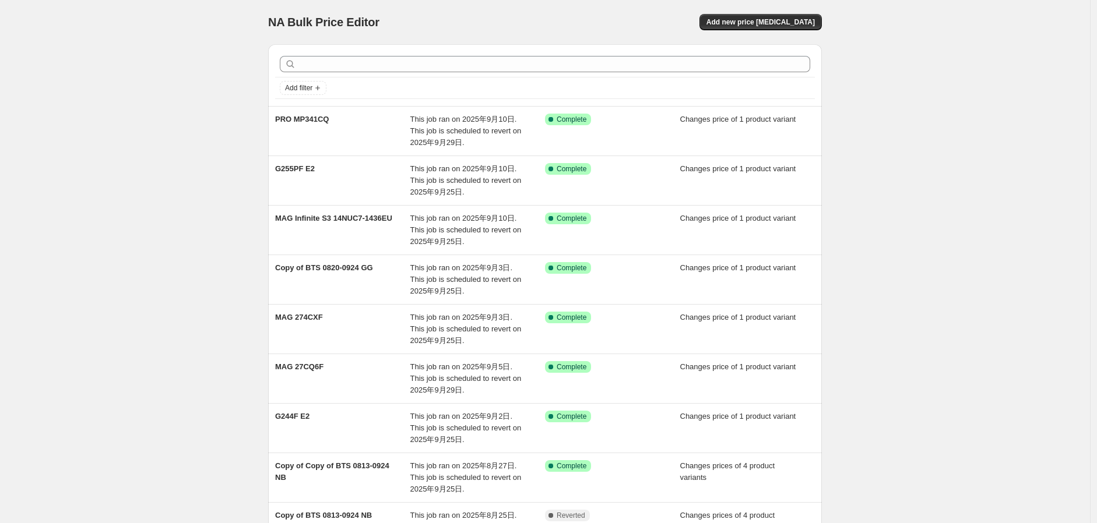 The image size is (1097, 523). I want to click on span: Reverted, so click(570, 516).